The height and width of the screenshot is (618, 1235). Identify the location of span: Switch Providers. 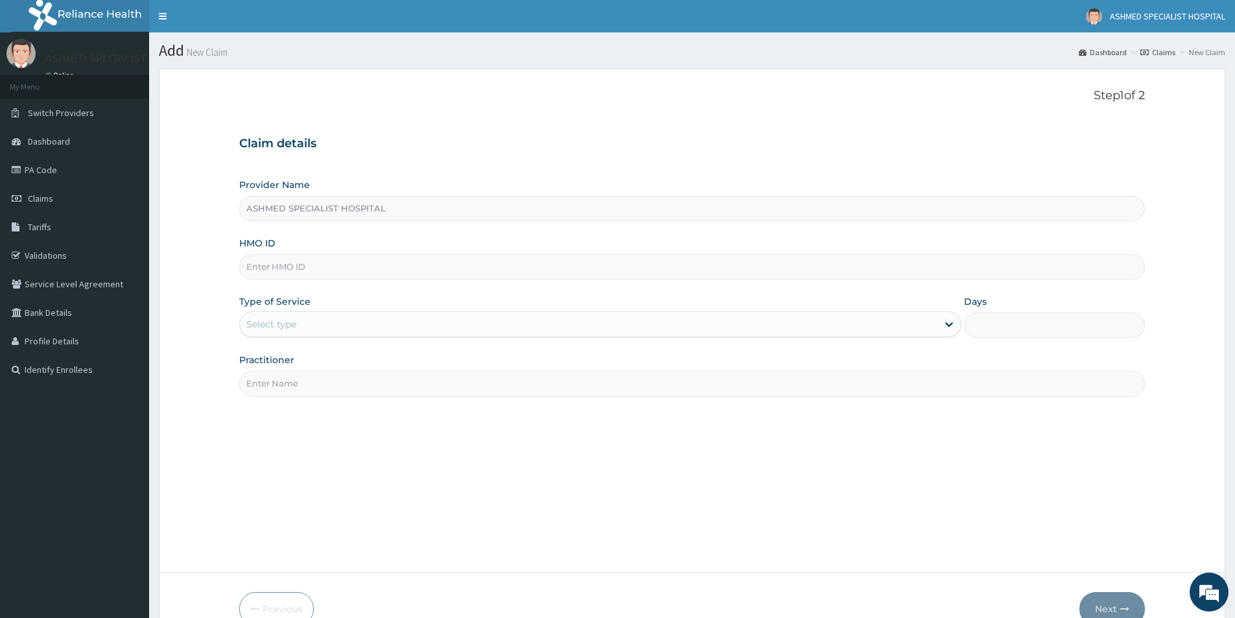
(61, 113).